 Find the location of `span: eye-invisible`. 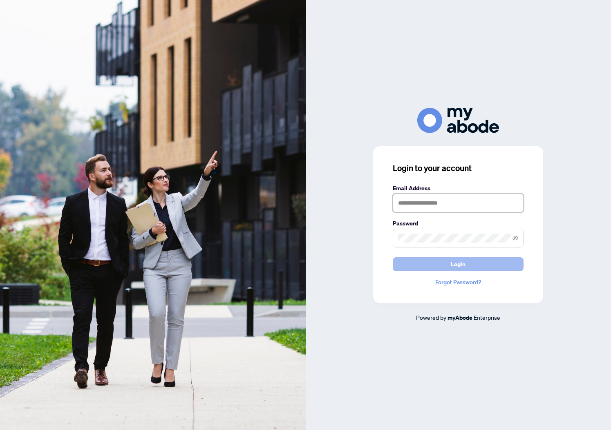

span: eye-invisible is located at coordinates (515, 238).